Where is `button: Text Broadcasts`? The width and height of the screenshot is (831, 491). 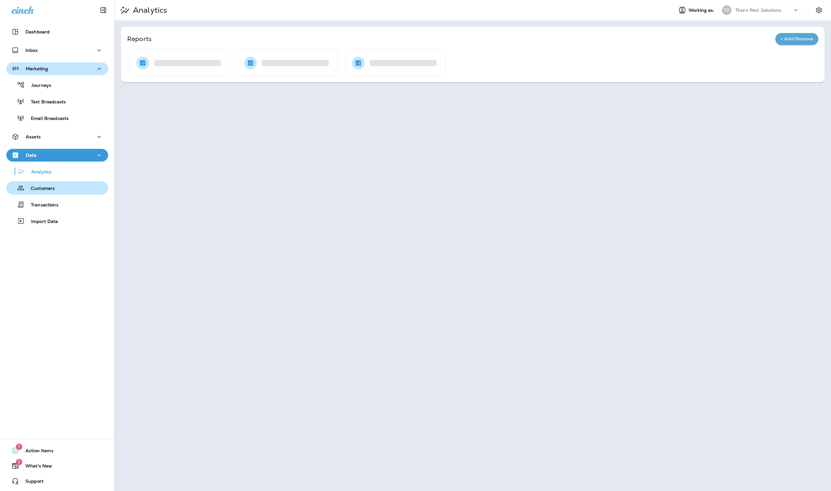
button: Text Broadcasts is located at coordinates (57, 101).